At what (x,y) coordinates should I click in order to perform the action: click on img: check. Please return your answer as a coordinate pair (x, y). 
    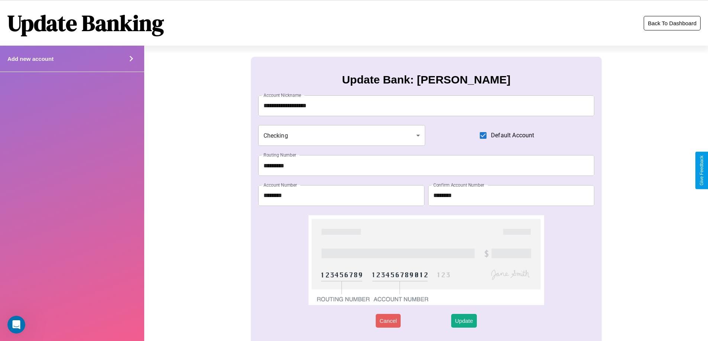
    Looking at the image, I should click on (426, 260).